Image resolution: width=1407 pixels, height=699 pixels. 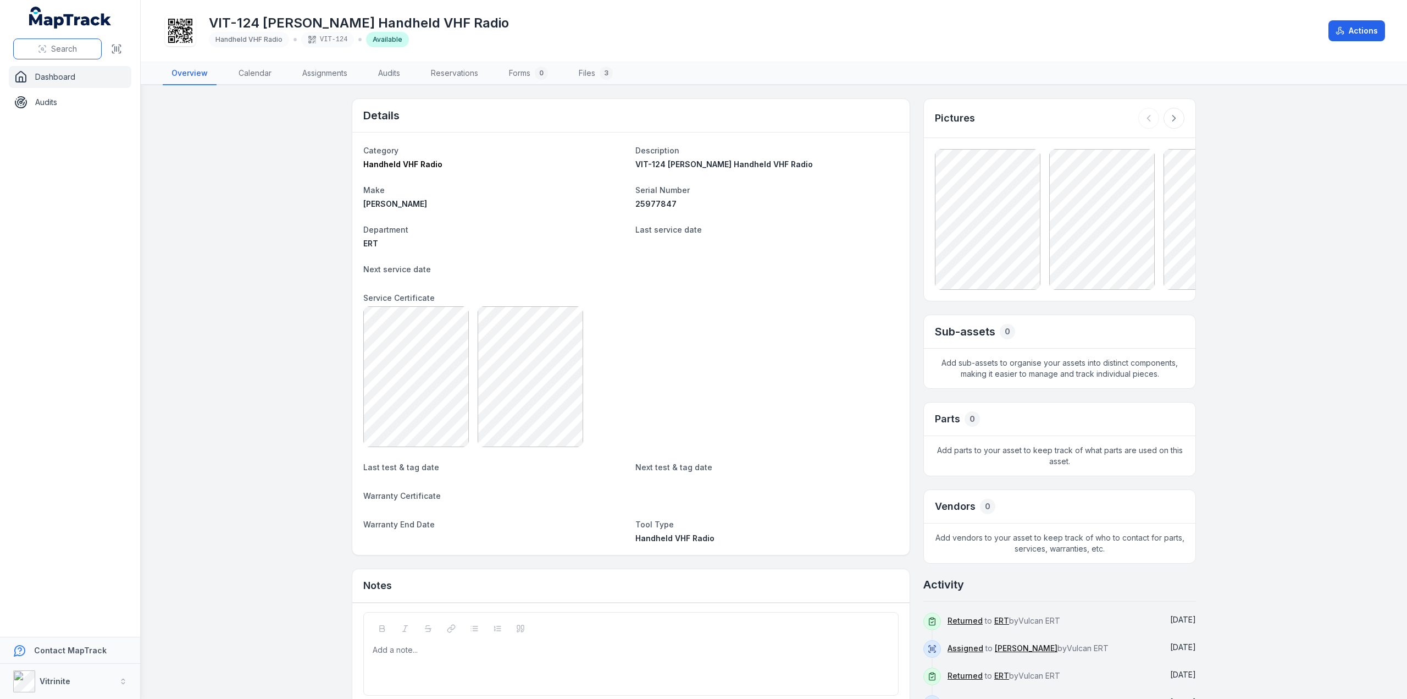 What do you see at coordinates (382, 115) in the screenshot?
I see `h2: Details` at bounding box center [382, 115].